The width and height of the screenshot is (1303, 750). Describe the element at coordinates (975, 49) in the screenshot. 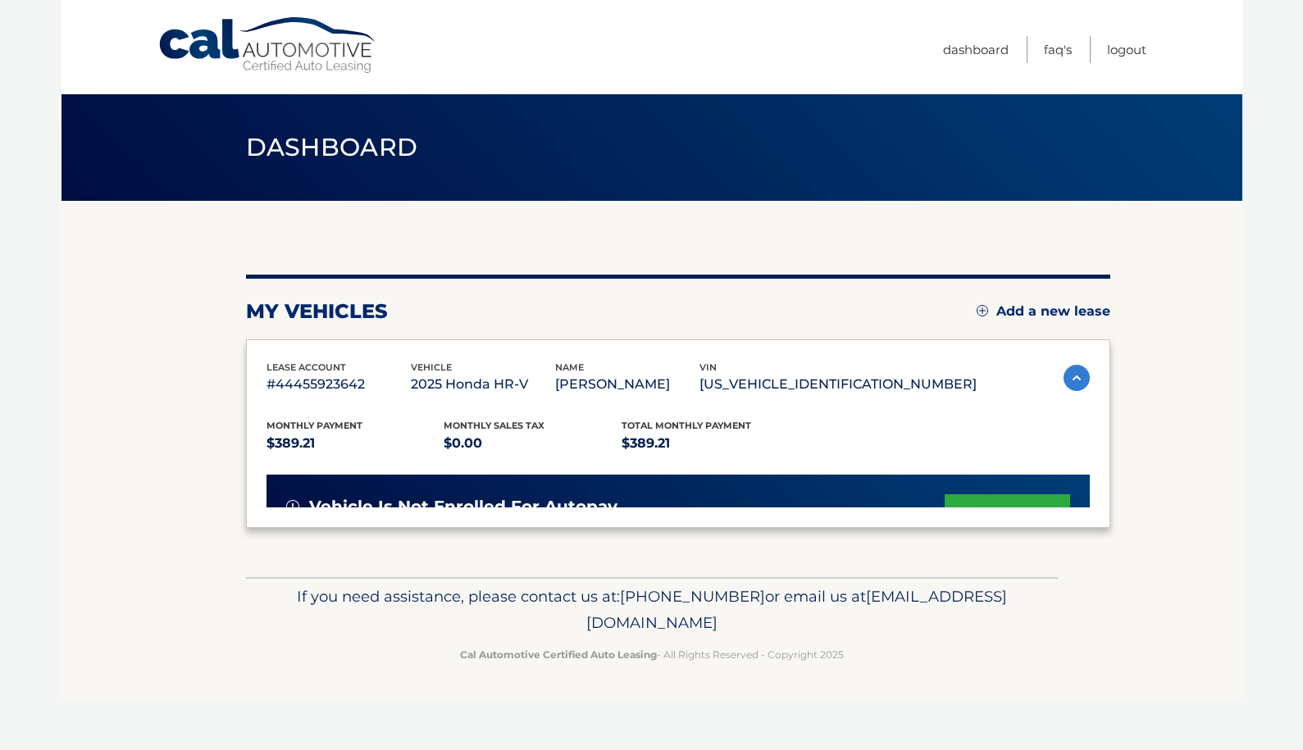

I see `a: Dashboard` at that location.